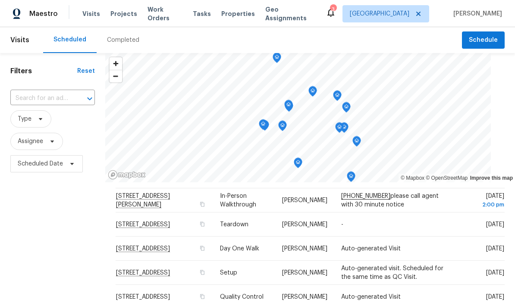  What do you see at coordinates (290, 14) in the screenshot?
I see `span: Geo Assignments` at bounding box center [290, 14].